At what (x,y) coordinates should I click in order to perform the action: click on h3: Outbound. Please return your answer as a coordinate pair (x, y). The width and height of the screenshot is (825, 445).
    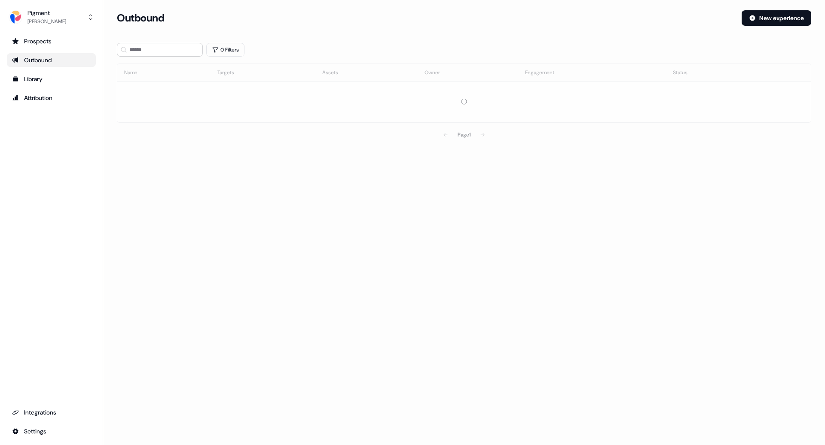
    Looking at the image, I should click on (140, 18).